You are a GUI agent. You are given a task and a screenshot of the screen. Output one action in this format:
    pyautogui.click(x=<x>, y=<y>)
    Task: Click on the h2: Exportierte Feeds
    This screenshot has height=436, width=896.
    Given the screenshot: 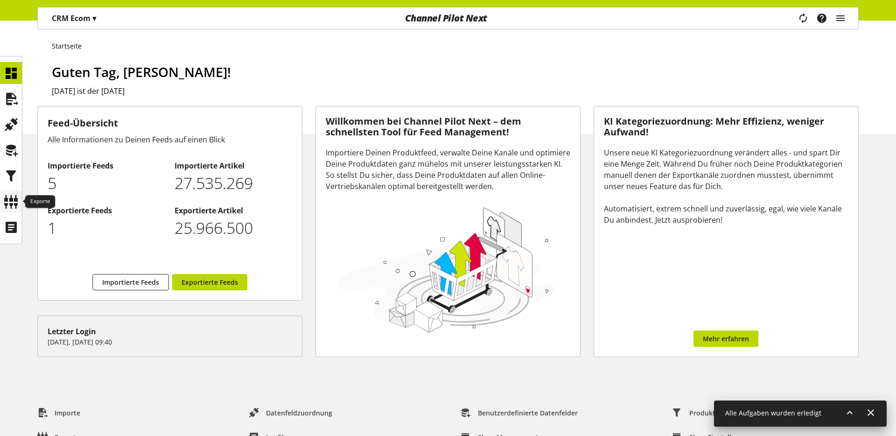 What is the action you would take?
    pyautogui.click(x=106, y=211)
    